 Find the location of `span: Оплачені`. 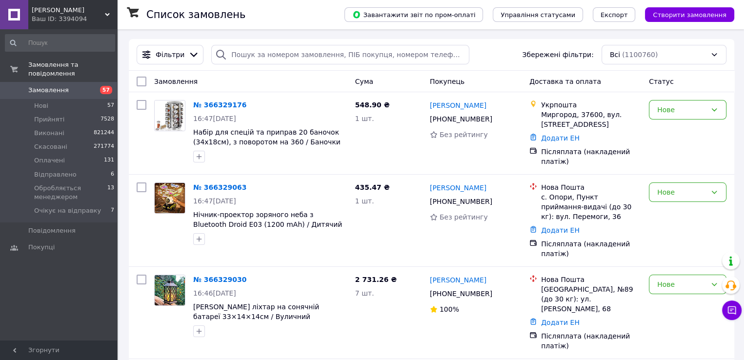

span: Оплачені is located at coordinates (49, 160).